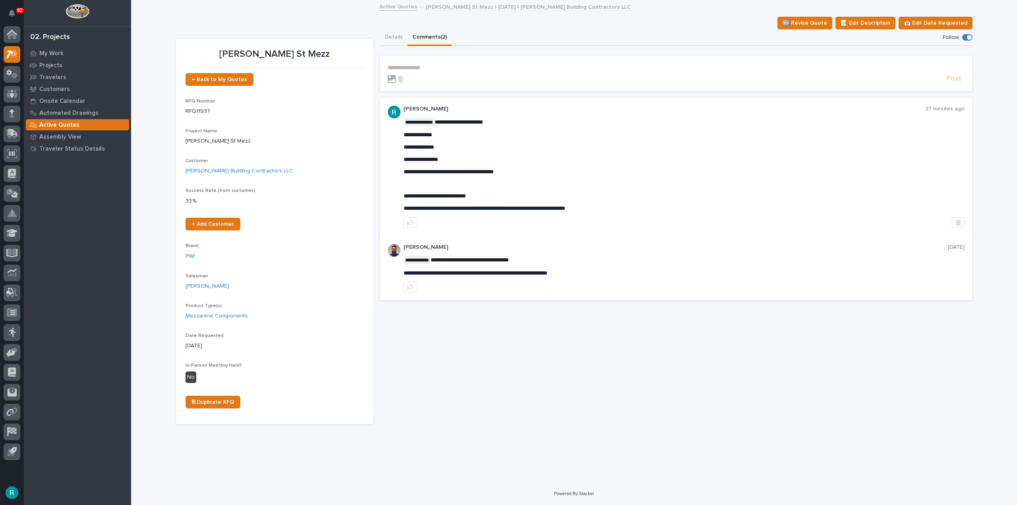  Describe the element at coordinates (197, 276) in the screenshot. I see `span: Salesman` at that location.